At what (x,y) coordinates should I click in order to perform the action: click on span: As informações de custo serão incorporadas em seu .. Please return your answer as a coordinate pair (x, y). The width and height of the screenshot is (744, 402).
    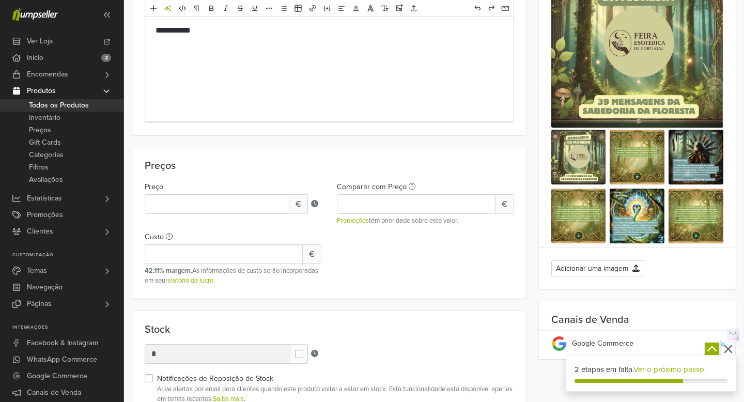
    Looking at the image, I should click on (231, 275).